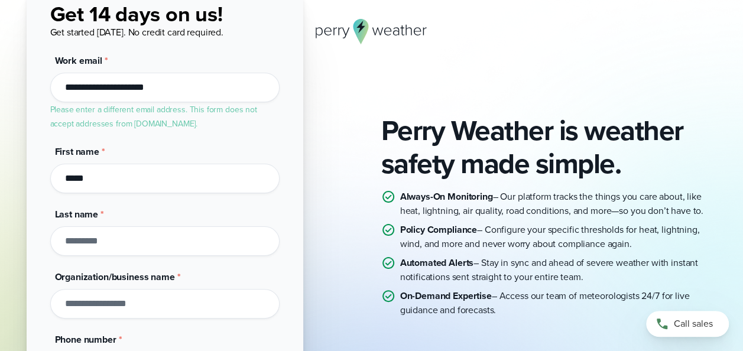 Image resolution: width=743 pixels, height=351 pixels. Describe the element at coordinates (437, 263) in the screenshot. I see `strong: Automated Alerts` at that location.